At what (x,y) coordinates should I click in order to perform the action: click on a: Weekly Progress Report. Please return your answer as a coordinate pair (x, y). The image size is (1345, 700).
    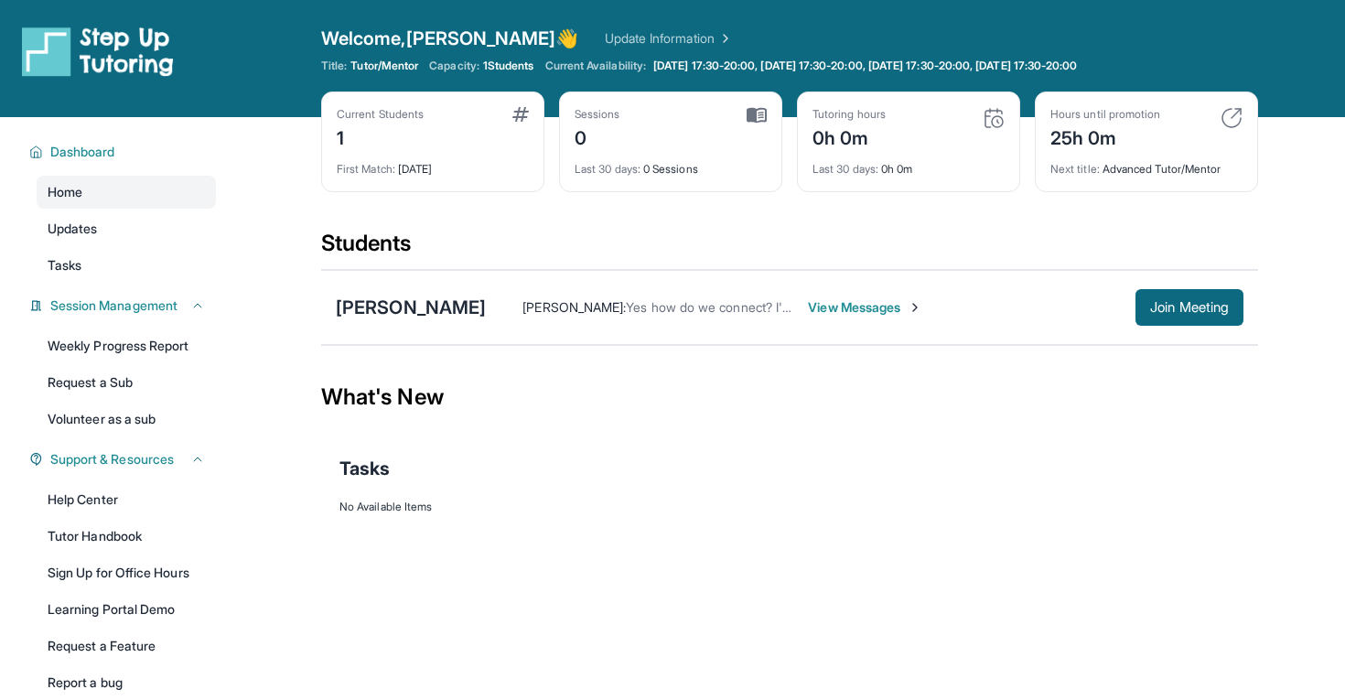
    Looking at the image, I should click on (126, 346).